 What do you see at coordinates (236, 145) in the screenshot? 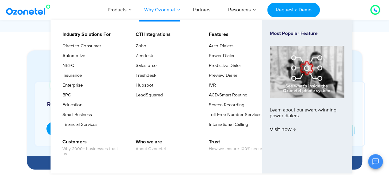
I see `a: TrustHow we ensure 100% security` at bounding box center [236, 145].